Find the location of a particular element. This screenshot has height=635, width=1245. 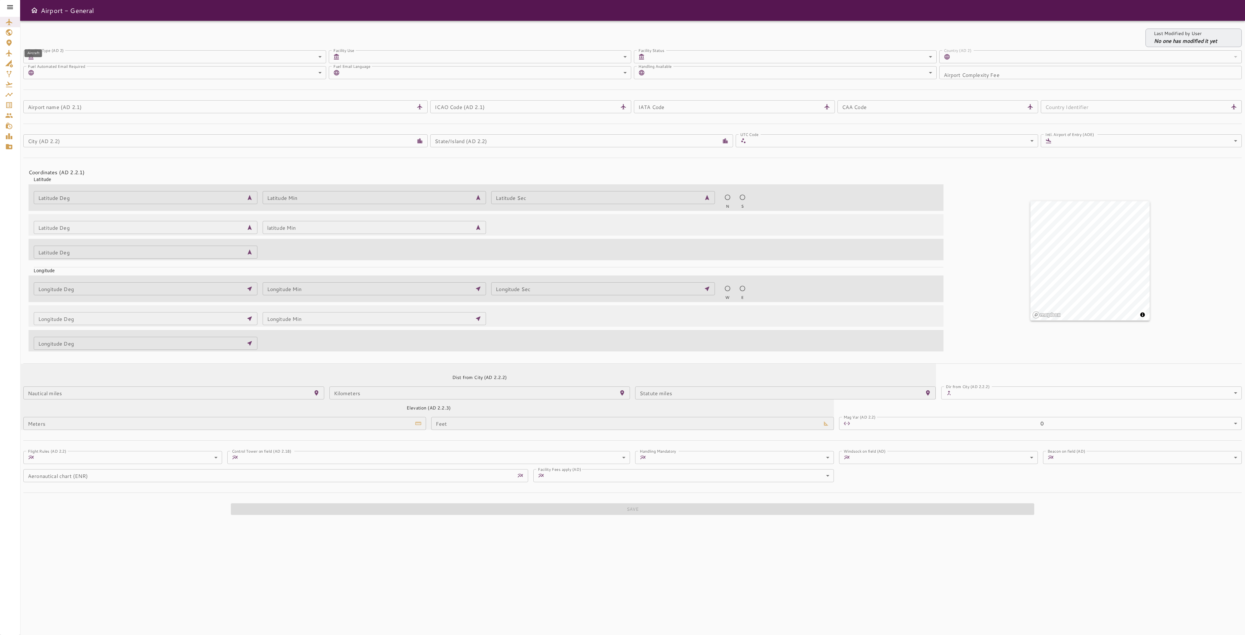

h6: Dist from City (AD 2.2.2) is located at coordinates (480, 378).